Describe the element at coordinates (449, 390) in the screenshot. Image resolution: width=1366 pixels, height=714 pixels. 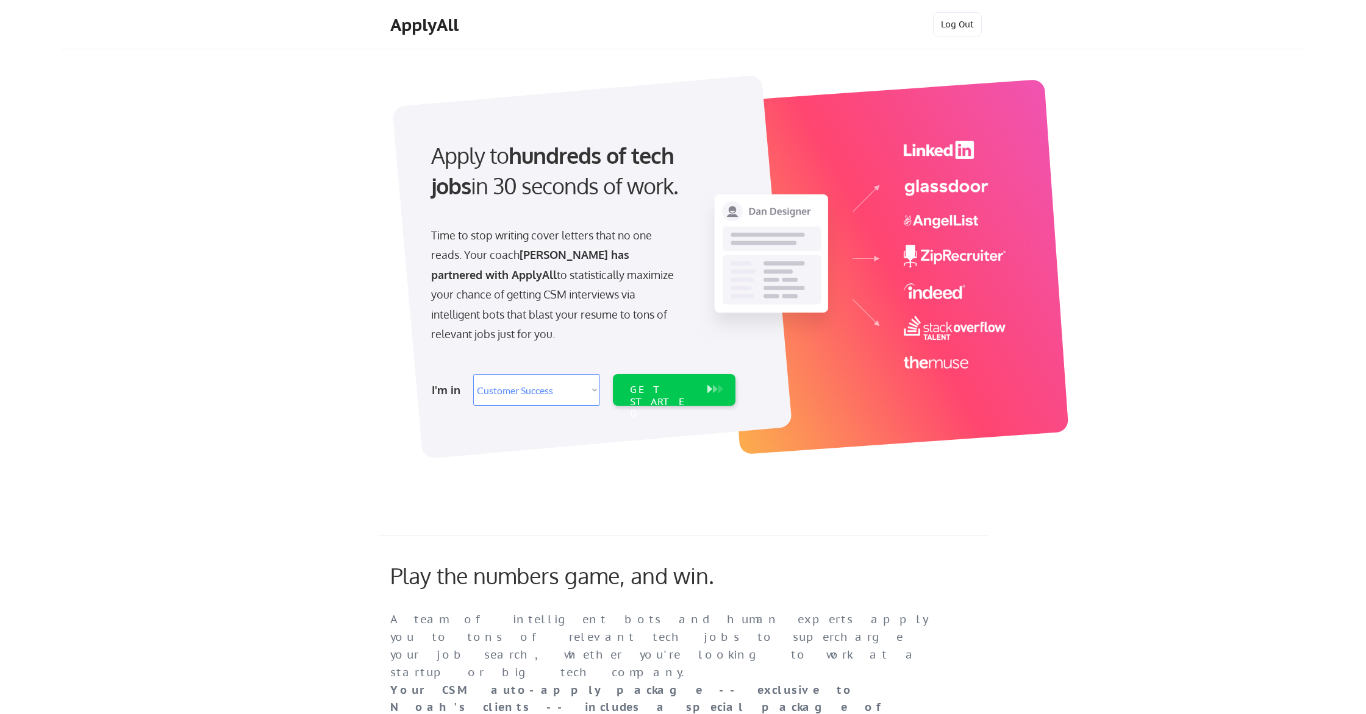
I see `div: I'm in` at that location.